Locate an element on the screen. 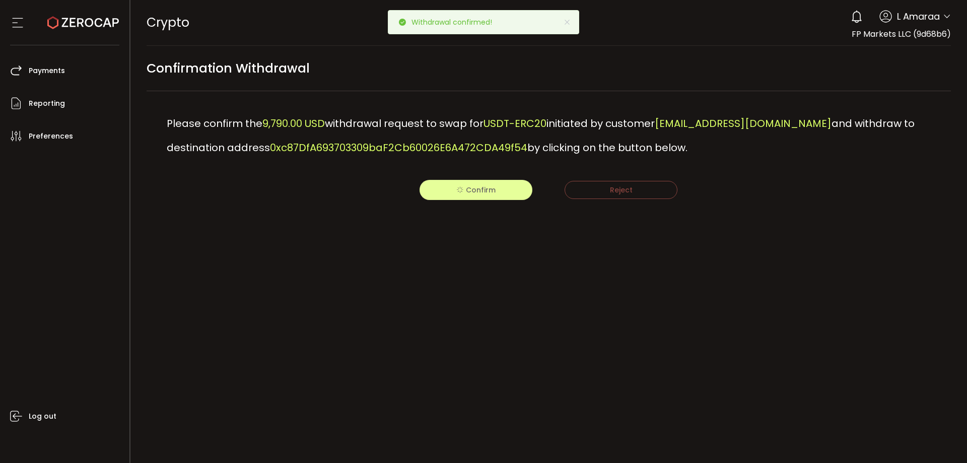  span: Confirmation Withdrawal is located at coordinates (228, 68).